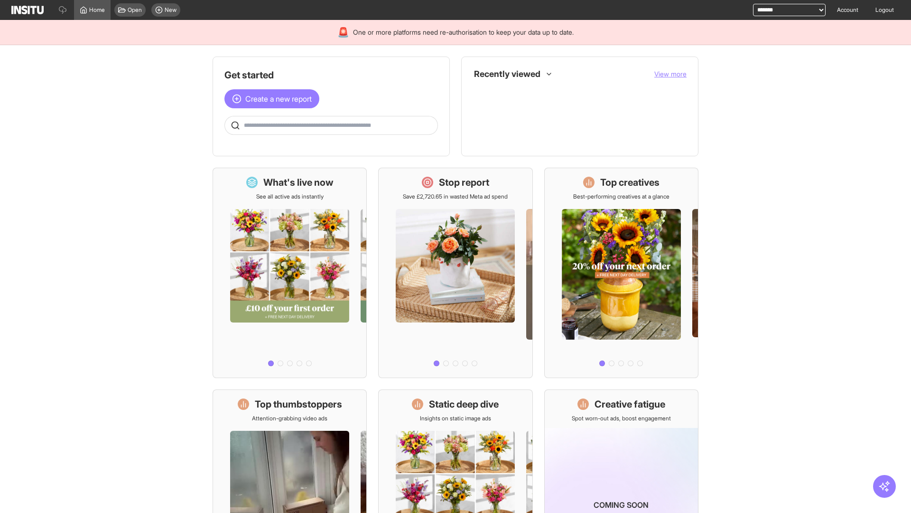  Describe the element at coordinates (299, 182) in the screenshot. I see `h1: What's live now` at that location.